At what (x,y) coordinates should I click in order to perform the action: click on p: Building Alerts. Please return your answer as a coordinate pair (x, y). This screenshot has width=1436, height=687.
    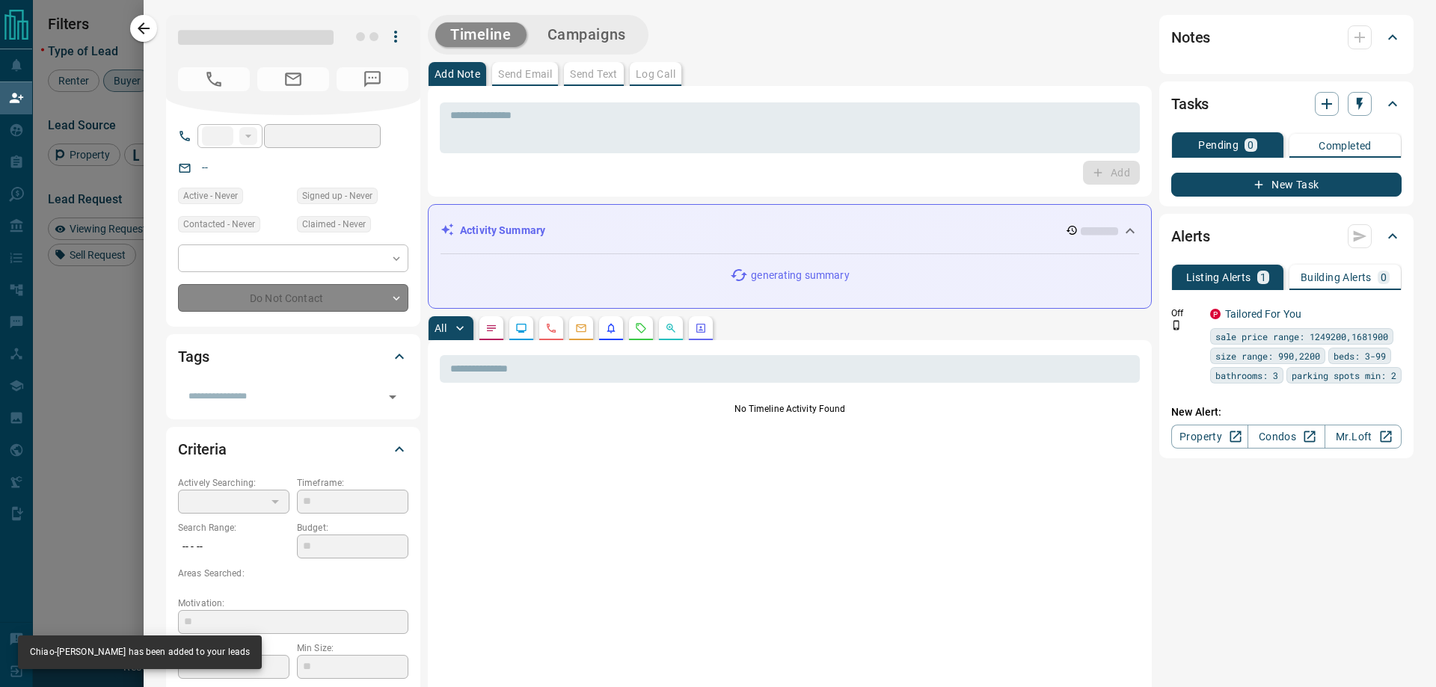
    Looking at the image, I should click on (1335, 277).